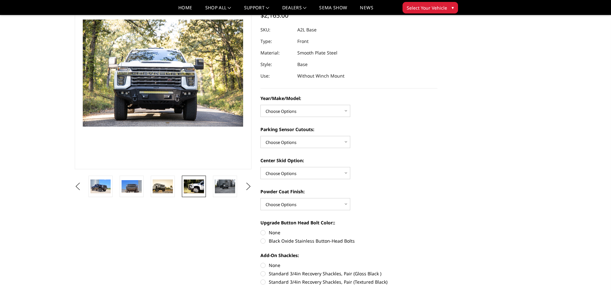 The width and height of the screenshot is (611, 292). What do you see at coordinates (131, 187) in the screenshot?
I see `img: 2020 GMC HD -Available in single light bar configuration only` at bounding box center [131, 187].